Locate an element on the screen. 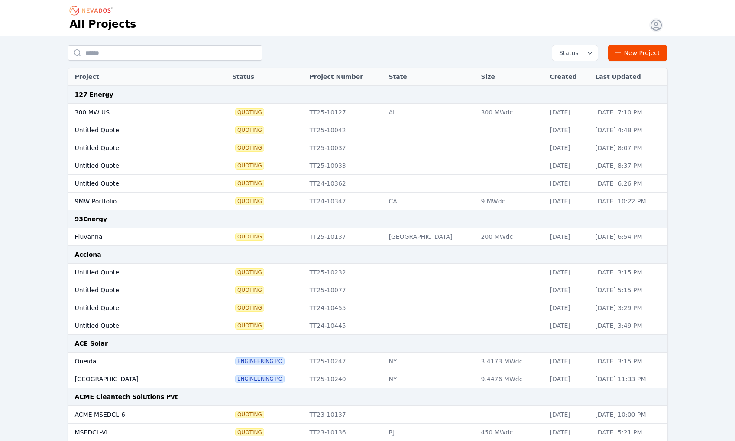 This screenshot has height=441, width=735. td: Oneida is located at coordinates (137, 361).